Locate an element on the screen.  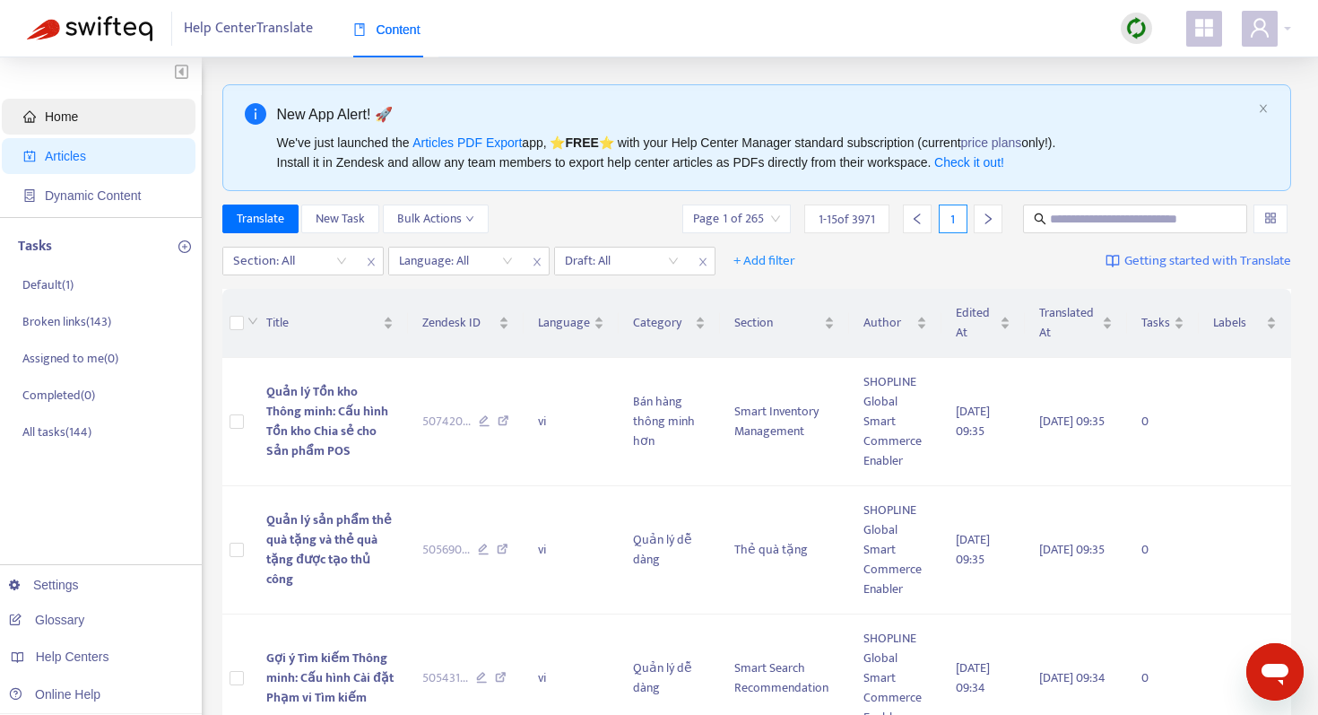
button: + Add filter is located at coordinates (764, 261).